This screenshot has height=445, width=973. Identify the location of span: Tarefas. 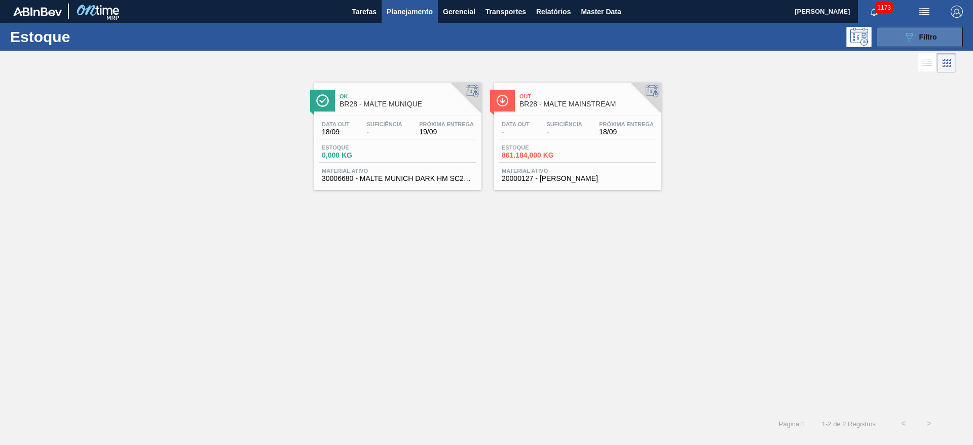
(364, 12).